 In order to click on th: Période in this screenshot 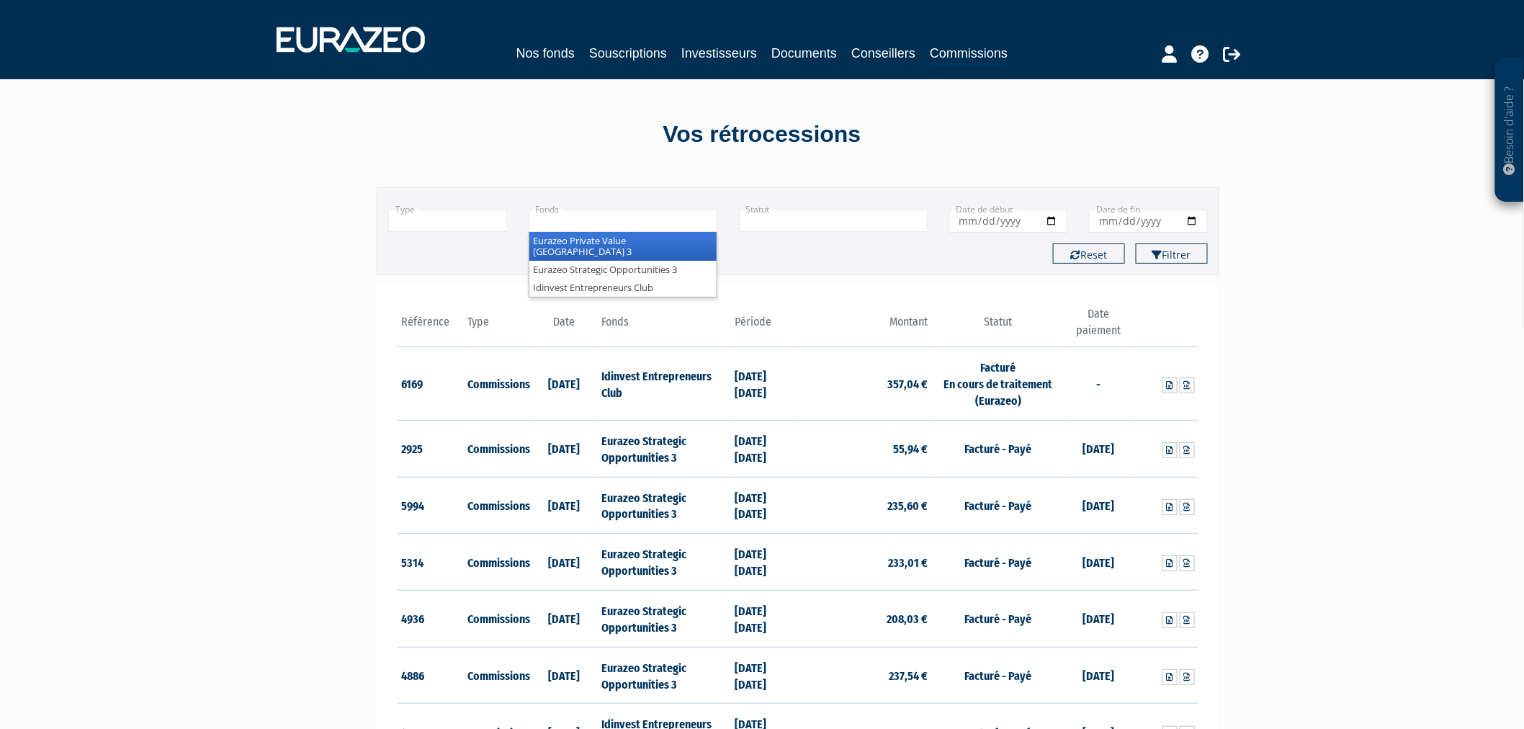, I will do `click(764, 326)`.